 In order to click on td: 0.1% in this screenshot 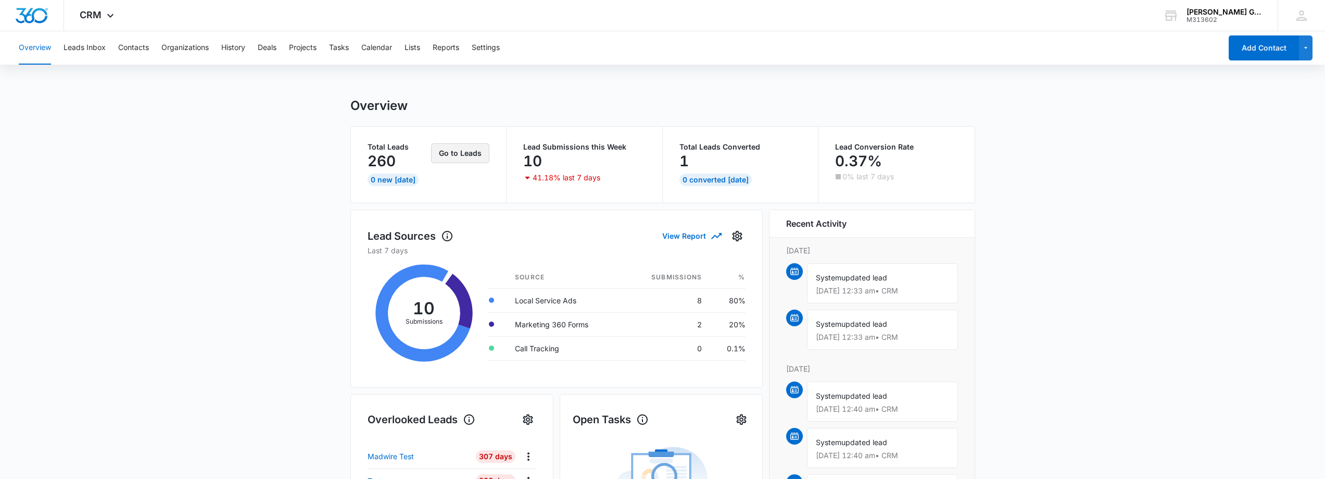, I will do `click(727, 348)`.